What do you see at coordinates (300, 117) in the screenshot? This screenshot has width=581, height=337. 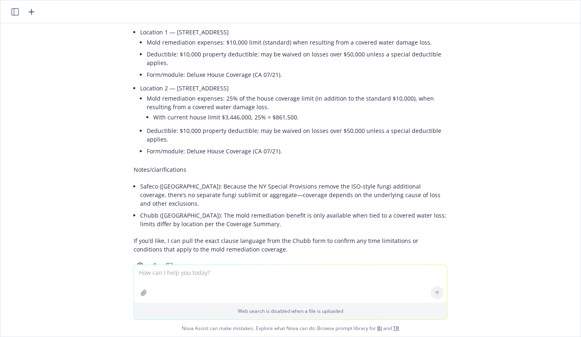 I see `li: With current house limit $3,446,000, 25% = $861,500.` at bounding box center [300, 117].